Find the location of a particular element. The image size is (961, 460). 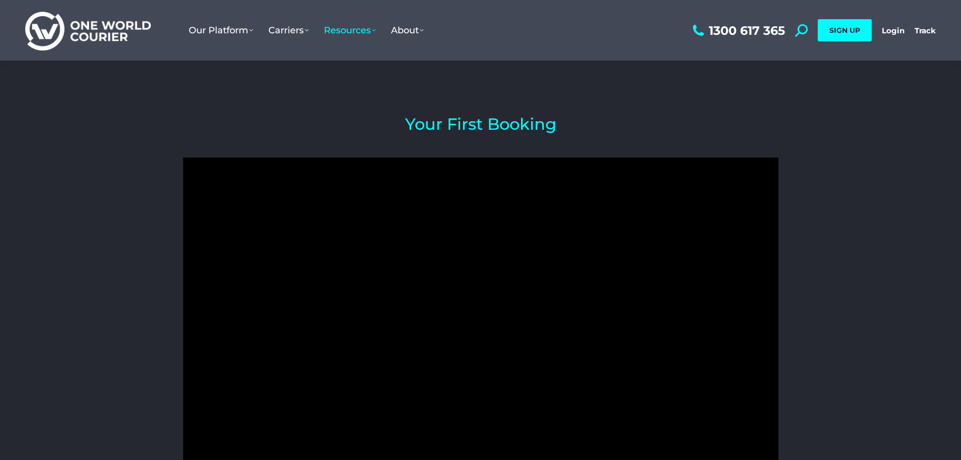

span: Our Platform is located at coordinates (221, 30).